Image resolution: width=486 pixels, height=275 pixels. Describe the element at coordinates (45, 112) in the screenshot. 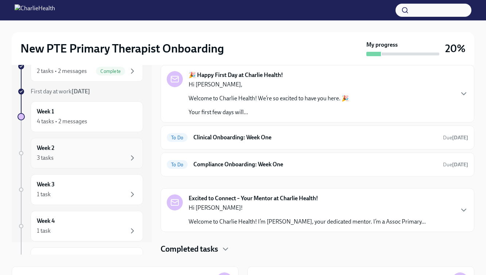

I see `h6: Week 1` at that location.